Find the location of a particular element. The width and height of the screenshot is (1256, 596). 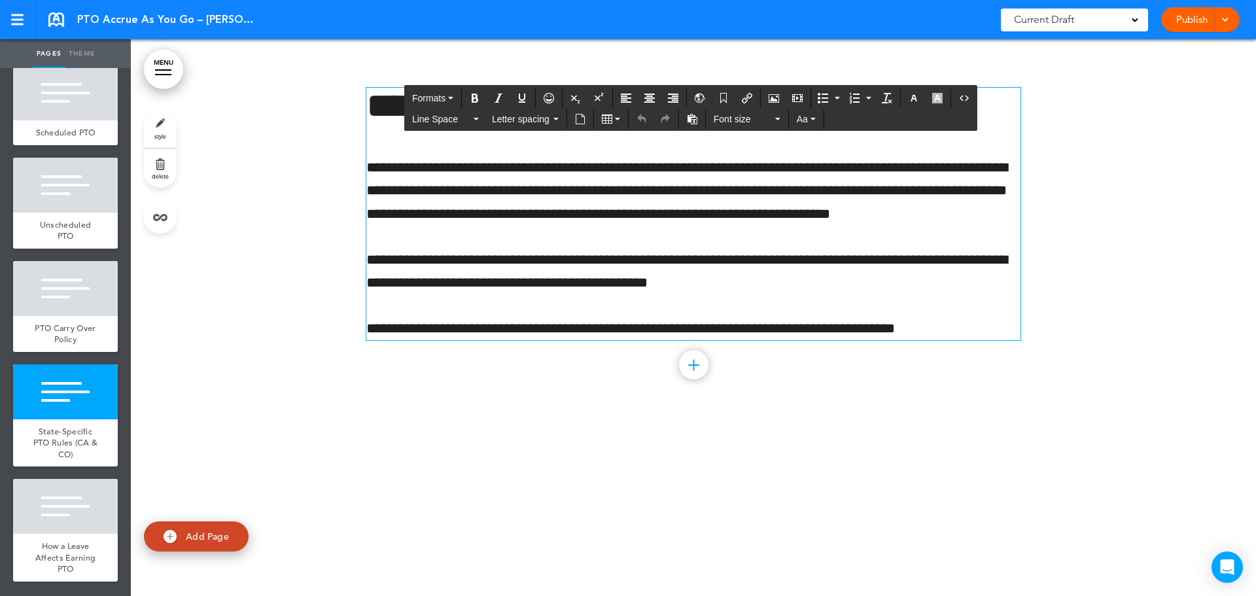

span: Font size is located at coordinates (743, 119).